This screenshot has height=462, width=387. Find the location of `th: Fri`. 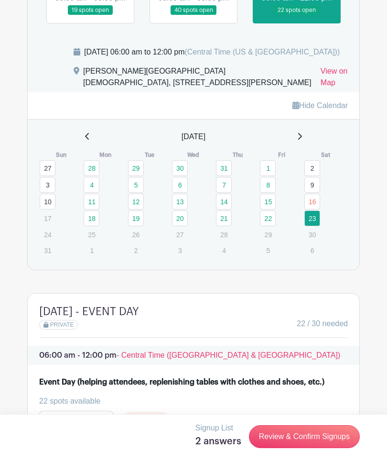

th: Fri is located at coordinates (282, 155).